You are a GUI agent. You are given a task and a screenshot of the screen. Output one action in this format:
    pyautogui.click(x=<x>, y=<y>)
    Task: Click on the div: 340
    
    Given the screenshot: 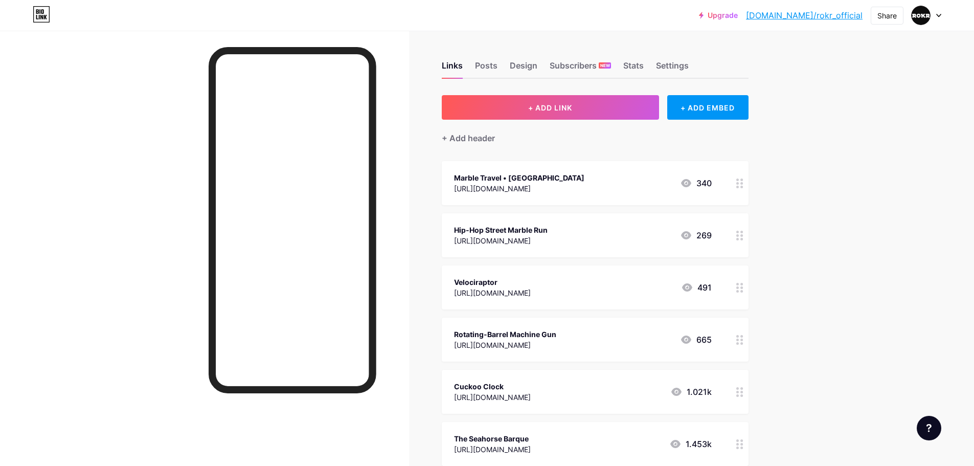 What is the action you would take?
    pyautogui.click(x=696, y=183)
    